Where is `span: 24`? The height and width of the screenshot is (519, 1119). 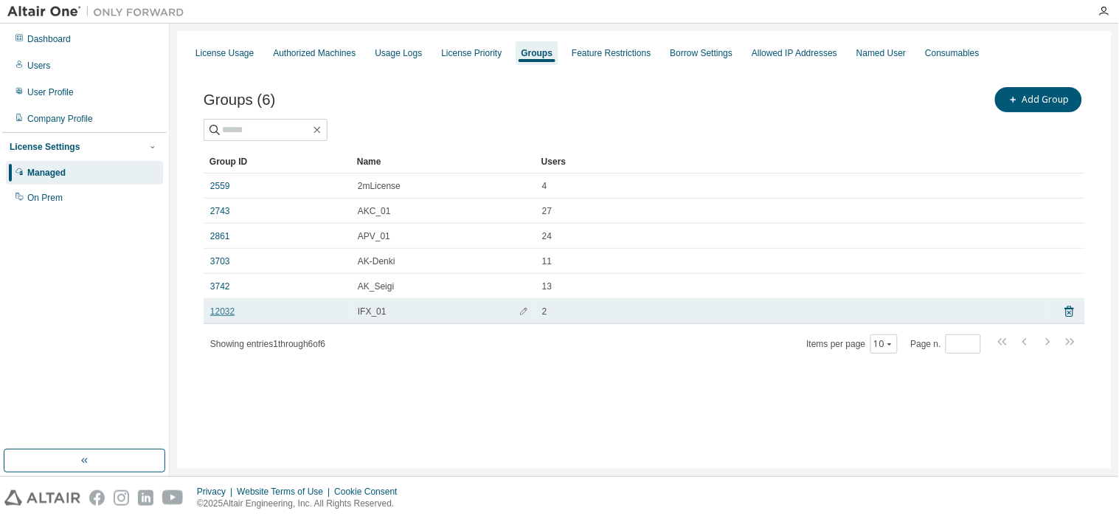 span: 24 is located at coordinates (547, 236).